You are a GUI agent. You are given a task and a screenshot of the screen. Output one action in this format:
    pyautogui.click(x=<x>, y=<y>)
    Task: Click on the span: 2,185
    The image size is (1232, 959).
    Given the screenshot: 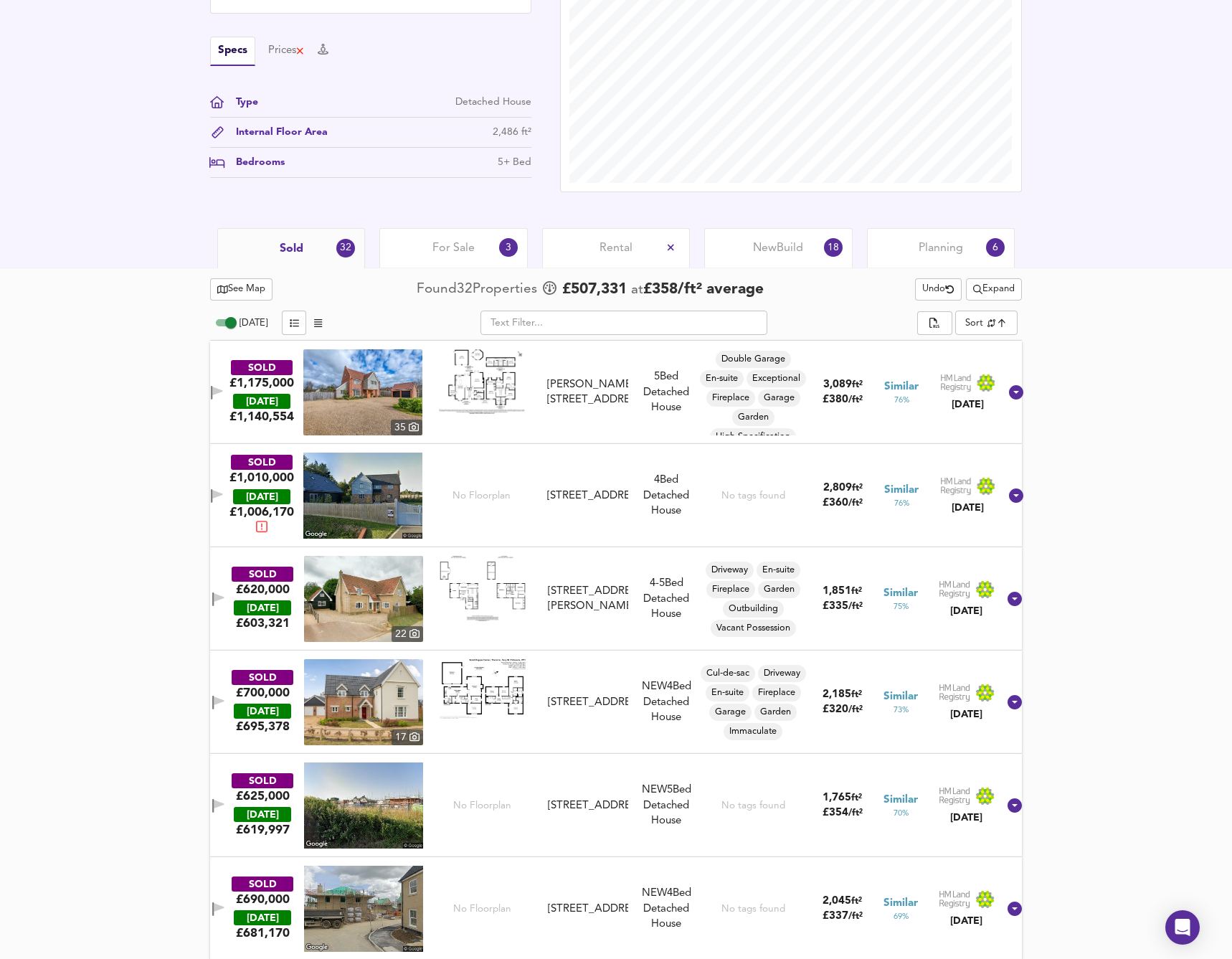 What is the action you would take?
    pyautogui.click(x=837, y=695)
    